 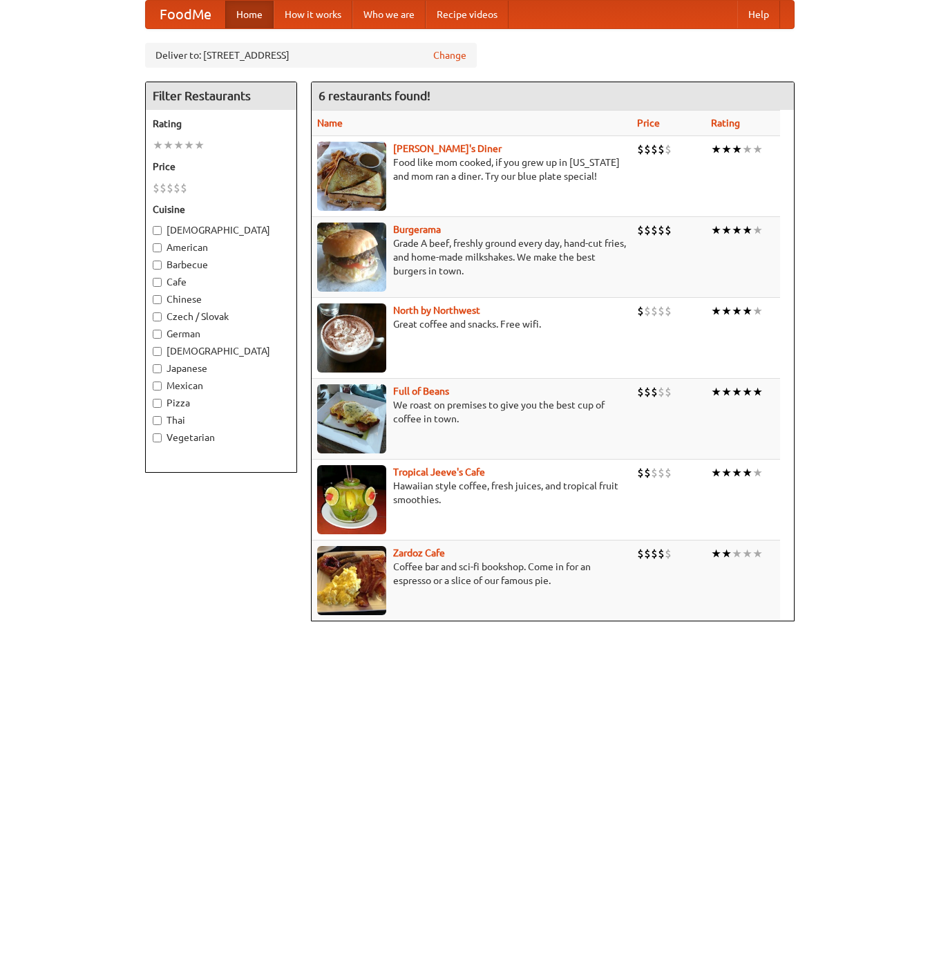 What do you see at coordinates (375, 95) in the screenshot?
I see `ng-pluralize: 6 restaurants found!` at bounding box center [375, 95].